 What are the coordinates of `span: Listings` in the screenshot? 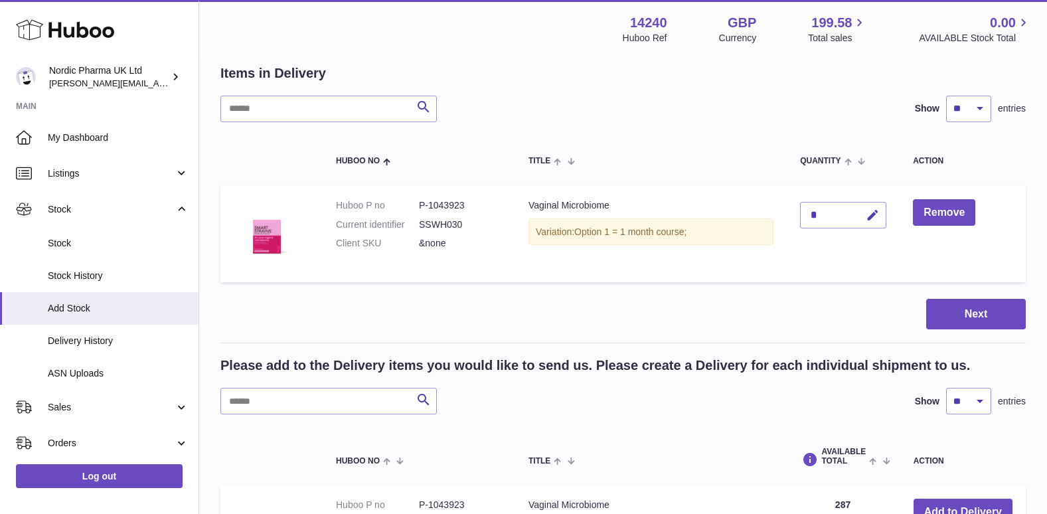 It's located at (111, 173).